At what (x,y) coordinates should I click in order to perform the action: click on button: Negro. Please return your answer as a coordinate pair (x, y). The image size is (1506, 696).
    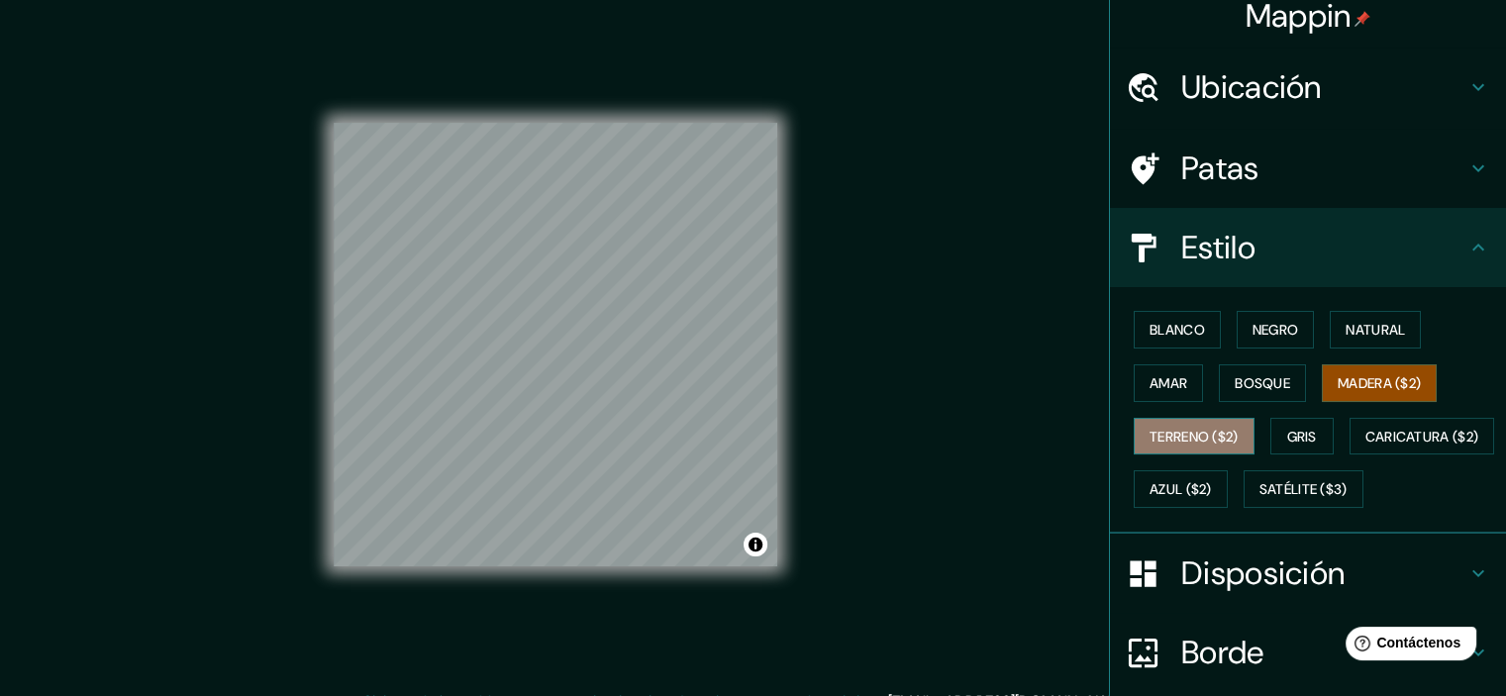
    Looking at the image, I should click on (1275, 330).